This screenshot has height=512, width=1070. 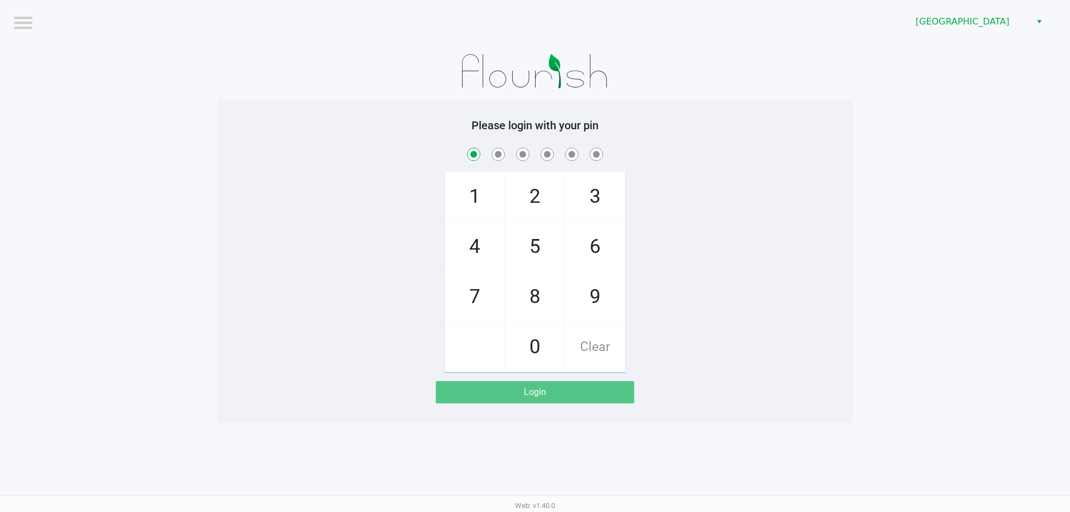 I want to click on span: 2, so click(x=535, y=197).